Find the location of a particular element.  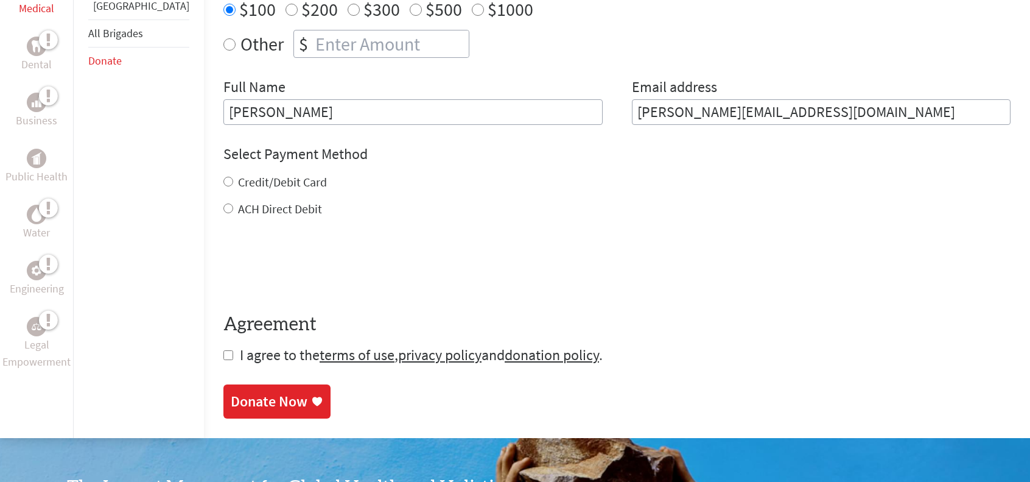

label: Email address is located at coordinates (675, 88).